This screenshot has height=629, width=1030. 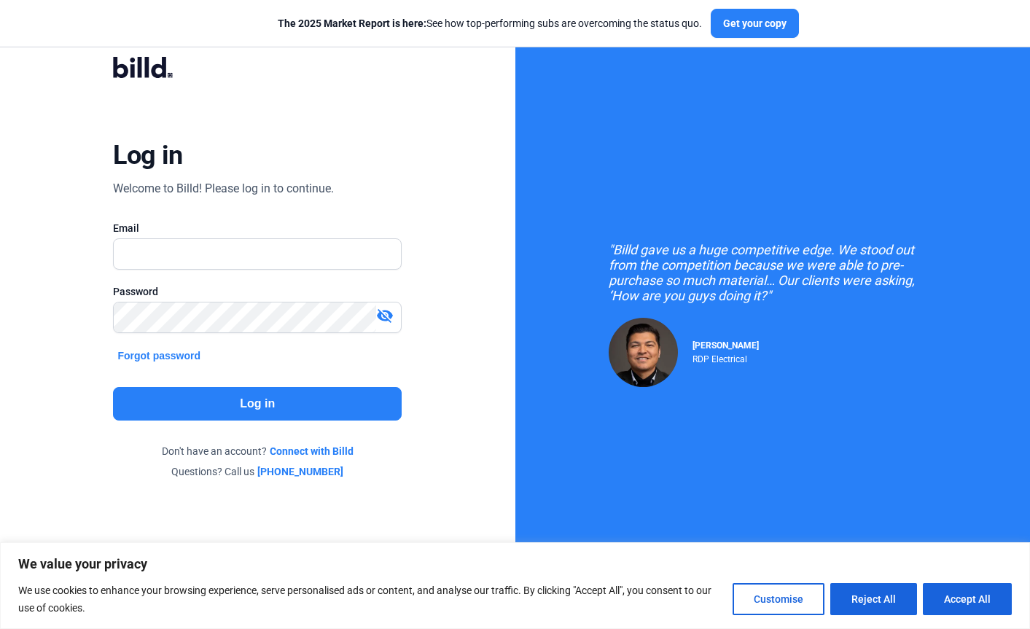 I want to click on div: RDP Electrical, so click(x=725, y=357).